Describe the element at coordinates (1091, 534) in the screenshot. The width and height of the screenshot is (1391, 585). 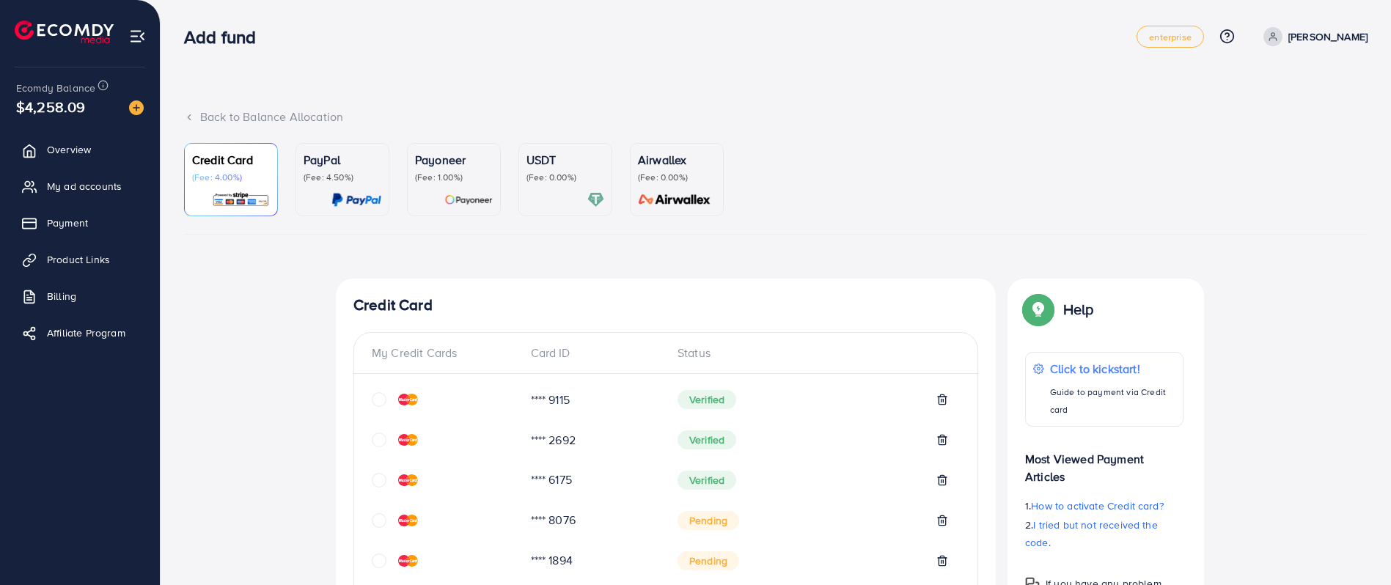
I see `span: I tried but not received the code.` at that location.